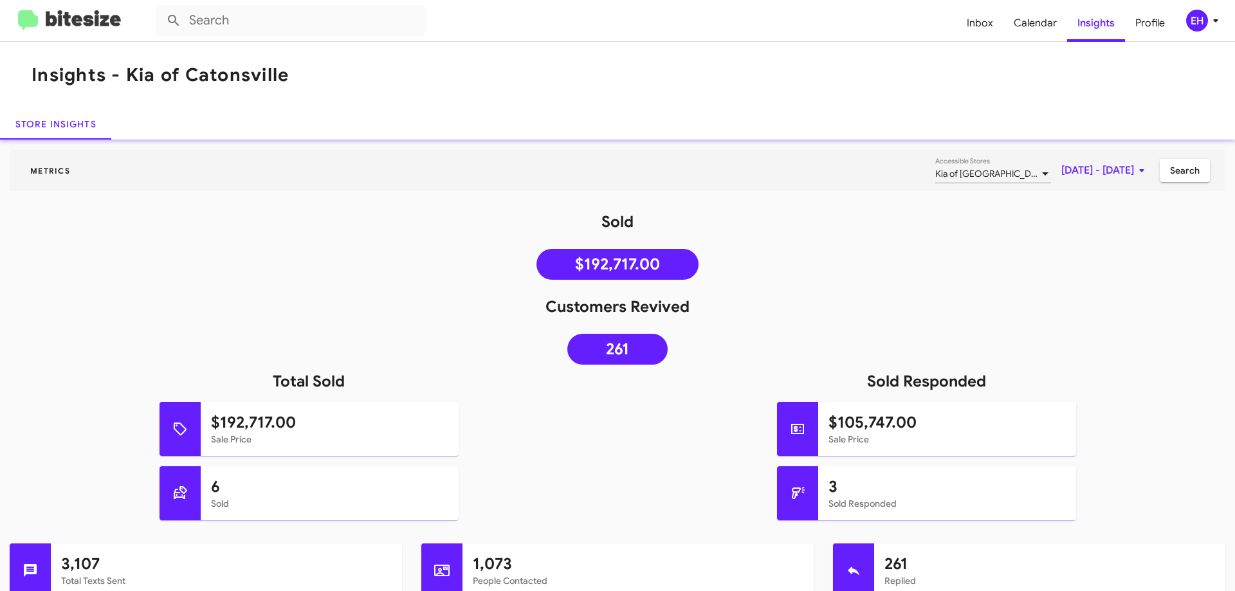 This screenshot has width=1235, height=591. Describe the element at coordinates (1035, 23) in the screenshot. I see `span: Calendar` at that location.